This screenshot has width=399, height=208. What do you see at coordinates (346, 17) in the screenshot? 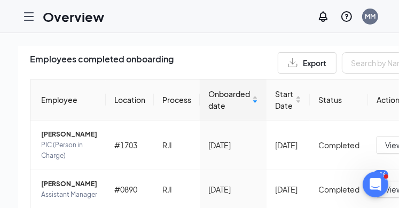
I see `svg: QuestionInfo` at bounding box center [346, 17].